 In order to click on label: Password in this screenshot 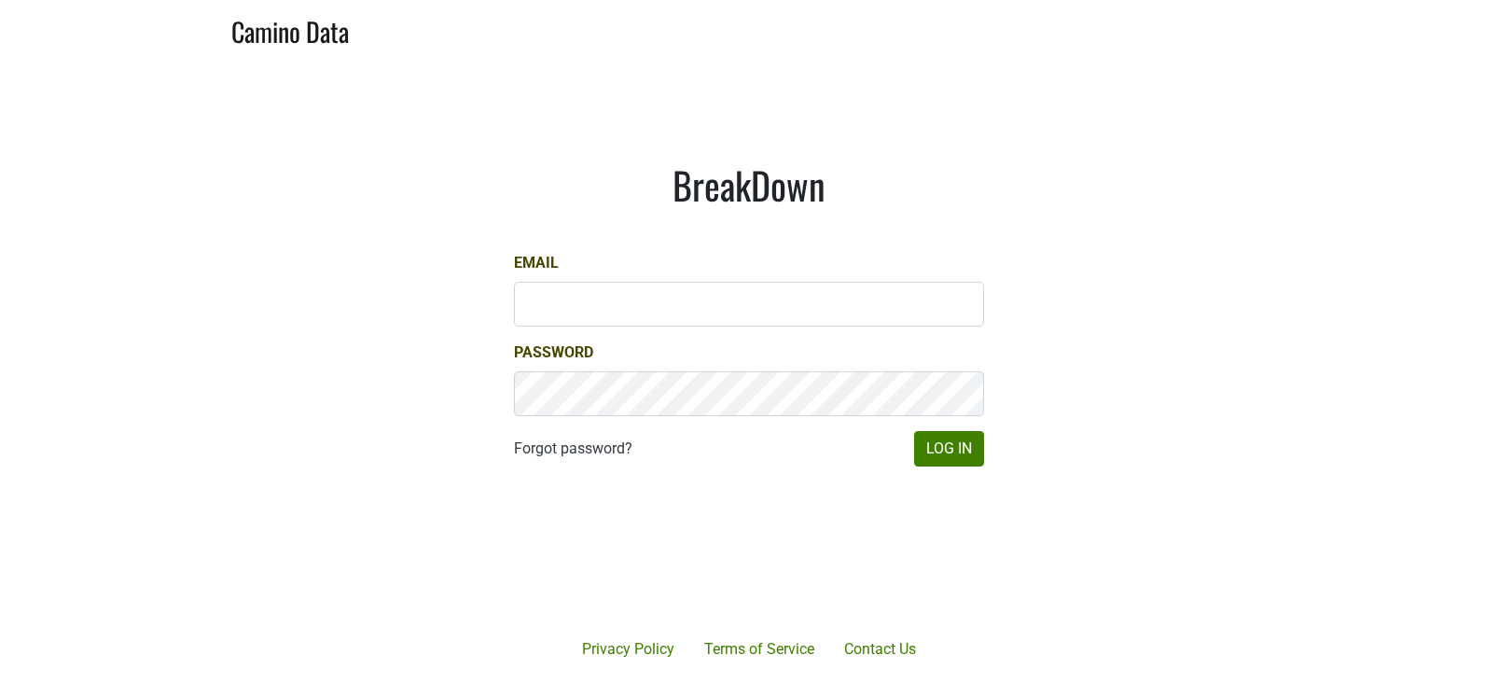, I will do `click(553, 353)`.